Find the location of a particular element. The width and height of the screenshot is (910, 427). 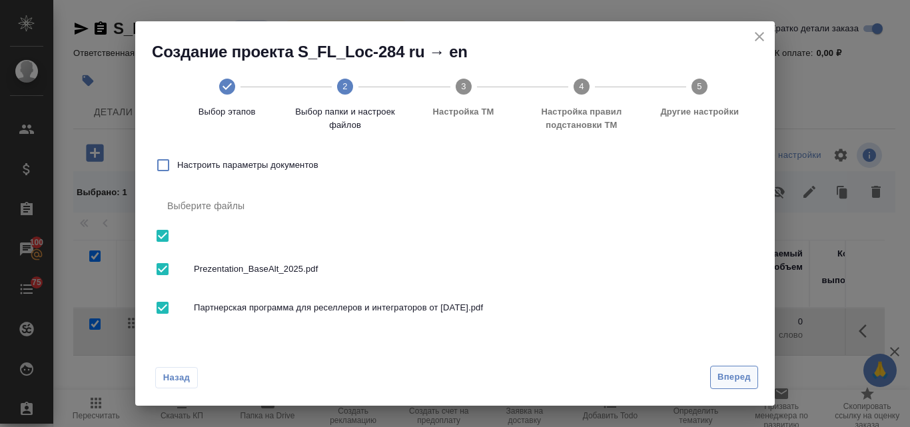

span: Настроить параметры документов is located at coordinates (248, 165).